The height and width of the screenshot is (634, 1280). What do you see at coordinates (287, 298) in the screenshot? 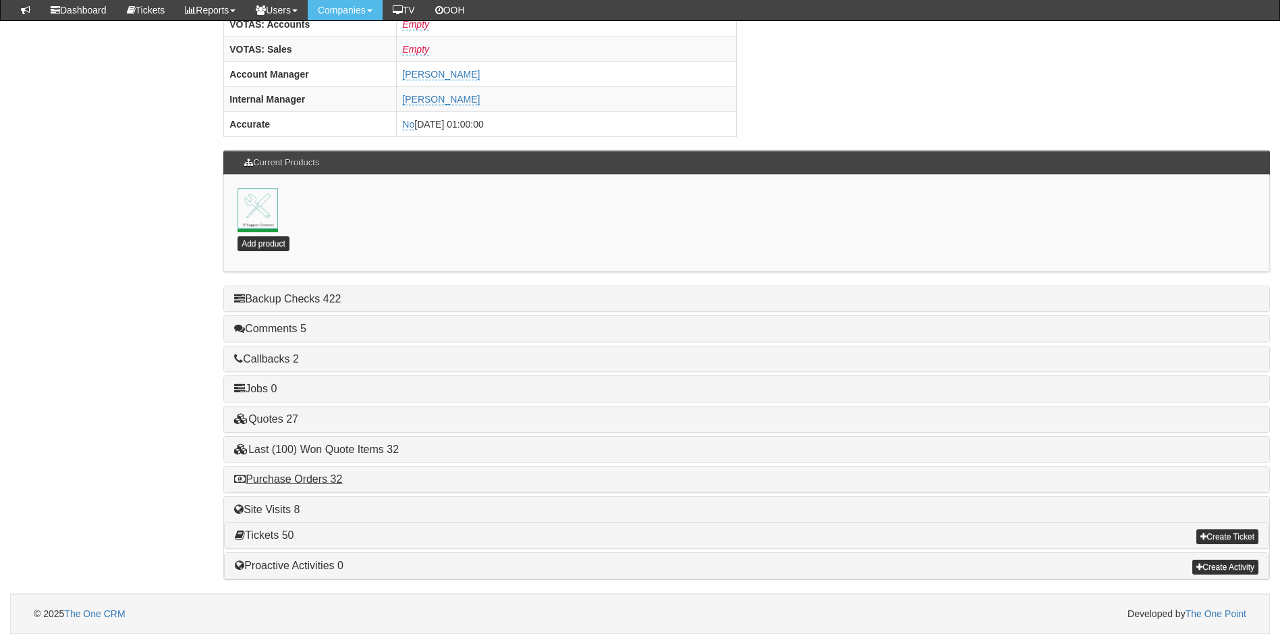
I see `a: Backup Checks 422` at bounding box center [287, 298].